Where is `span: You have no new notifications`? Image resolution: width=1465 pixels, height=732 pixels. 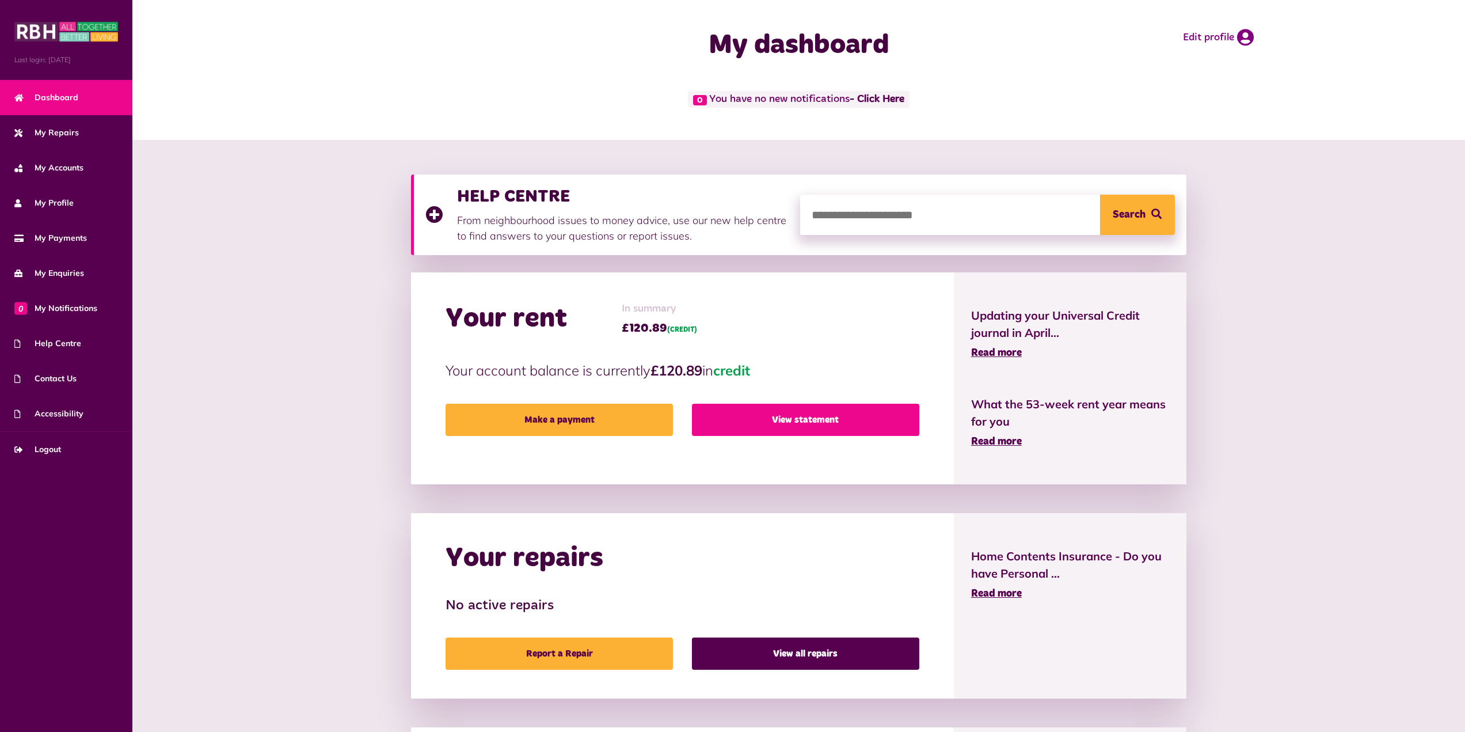
span: You have no new notifications is located at coordinates (798, 99).